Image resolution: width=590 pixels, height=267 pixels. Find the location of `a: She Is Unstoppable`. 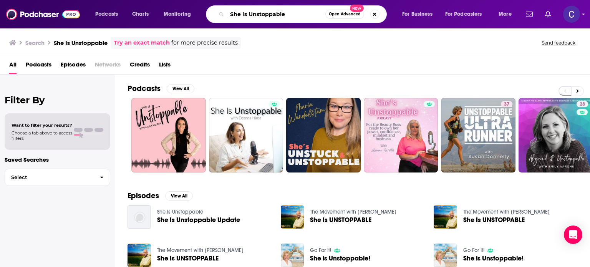

a: She Is Unstoppable is located at coordinates (180, 212).